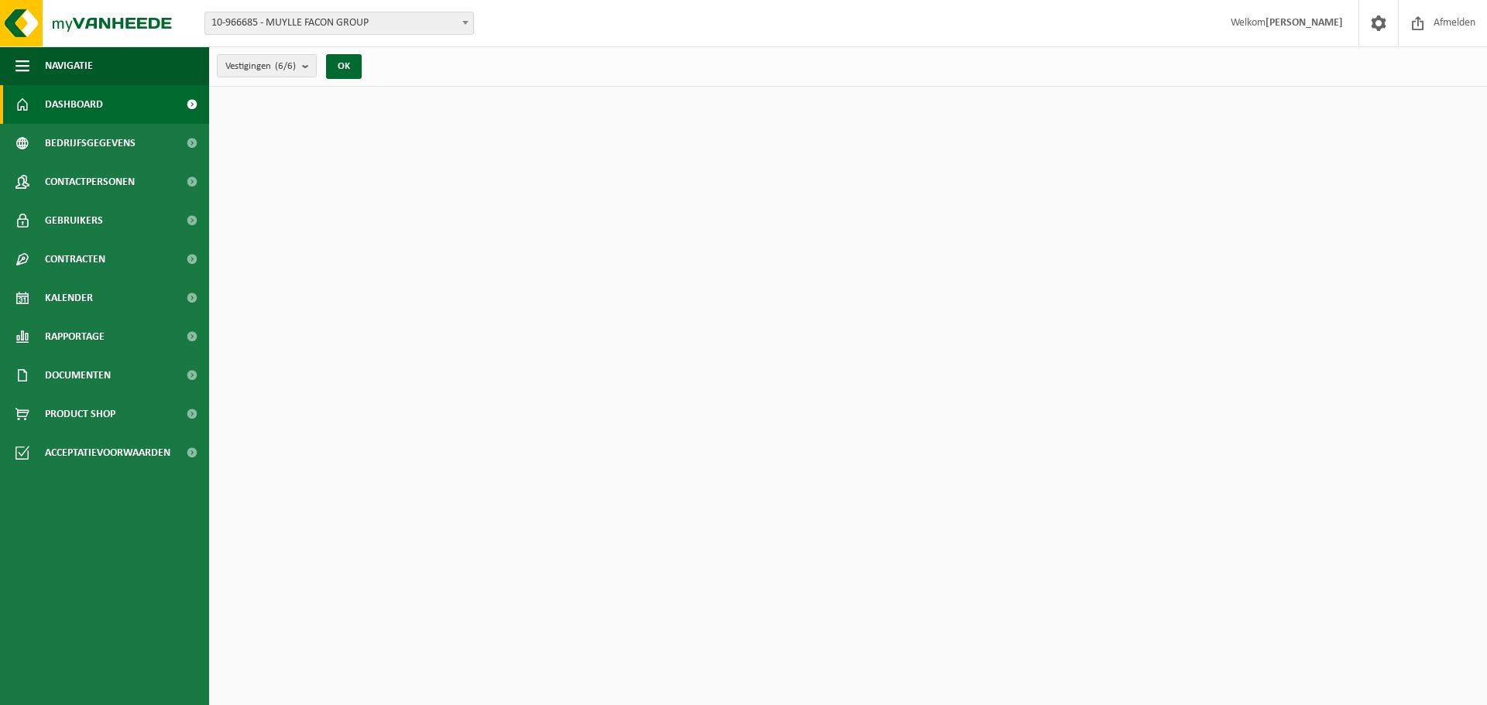  Describe the element at coordinates (69, 66) in the screenshot. I see `span: Navigatie` at that location.